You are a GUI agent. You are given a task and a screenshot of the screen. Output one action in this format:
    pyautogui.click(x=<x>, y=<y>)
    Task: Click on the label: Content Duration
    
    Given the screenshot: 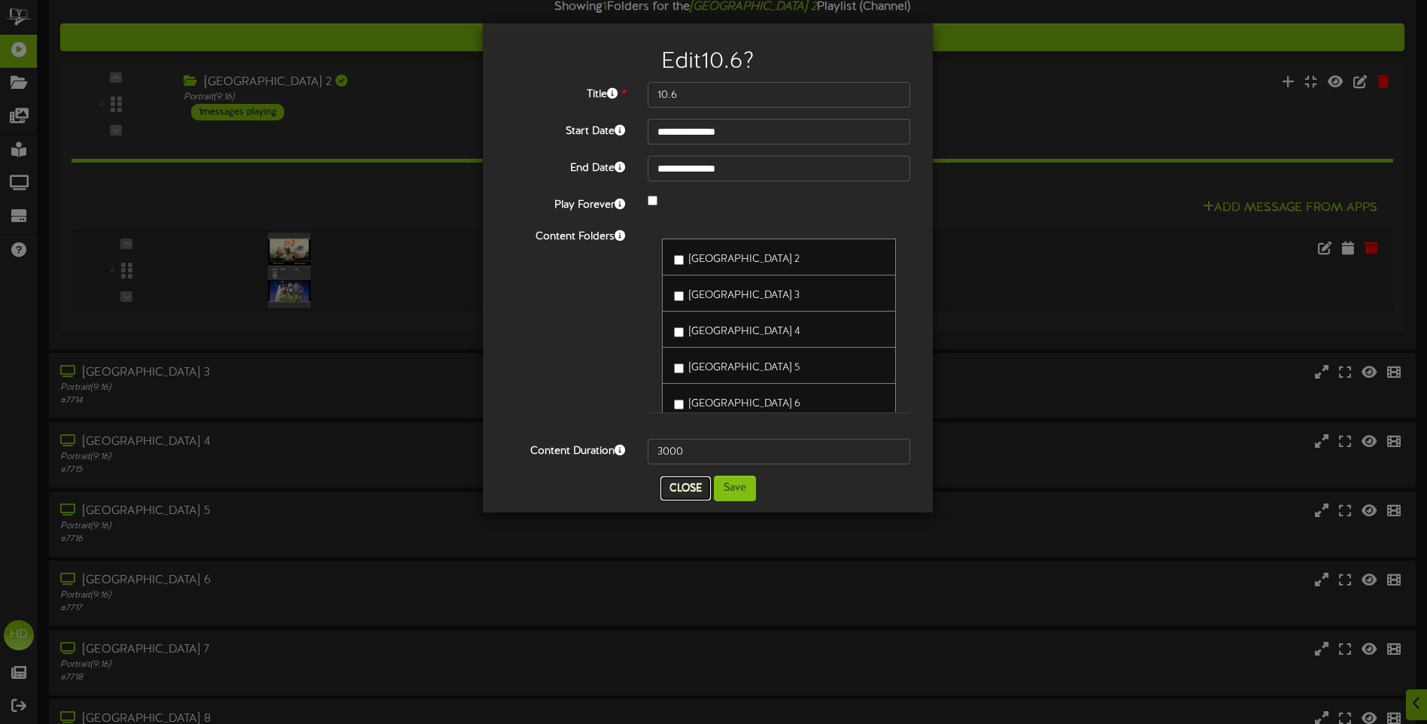 What is the action you would take?
    pyautogui.click(x=565, y=448)
    